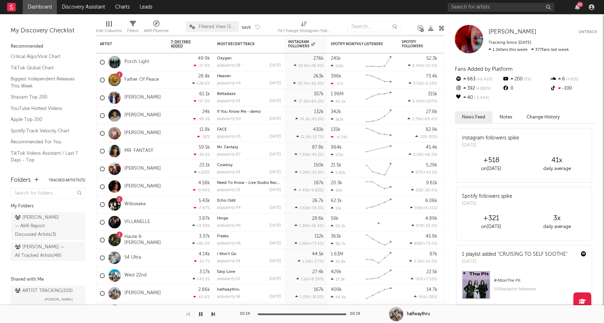 The width and height of the screenshot is (604, 323). I want to click on a: VILLANELLE, so click(137, 222).